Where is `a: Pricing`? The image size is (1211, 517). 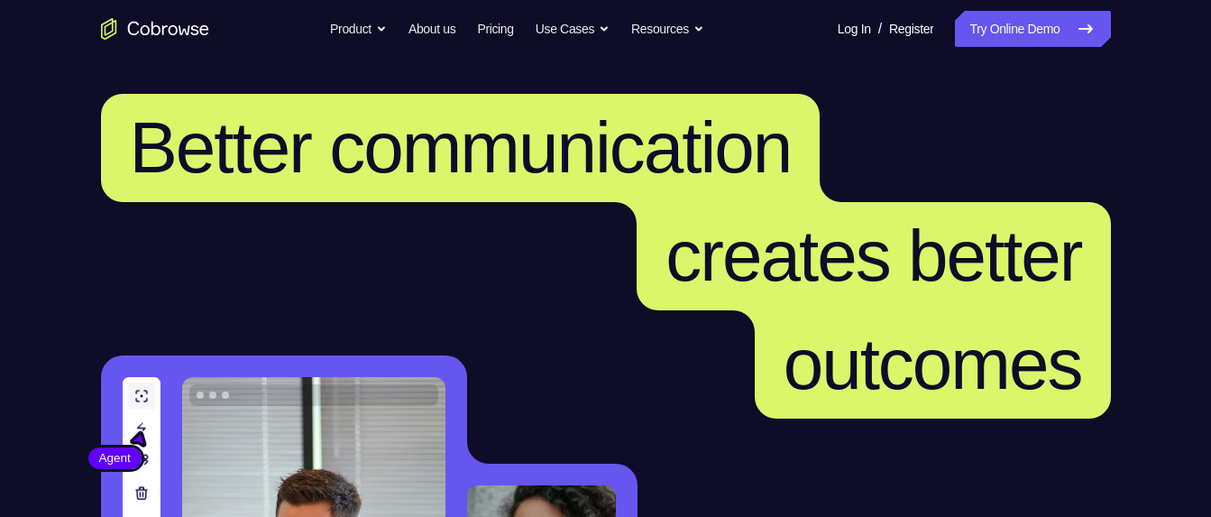 a: Pricing is located at coordinates (495, 29).